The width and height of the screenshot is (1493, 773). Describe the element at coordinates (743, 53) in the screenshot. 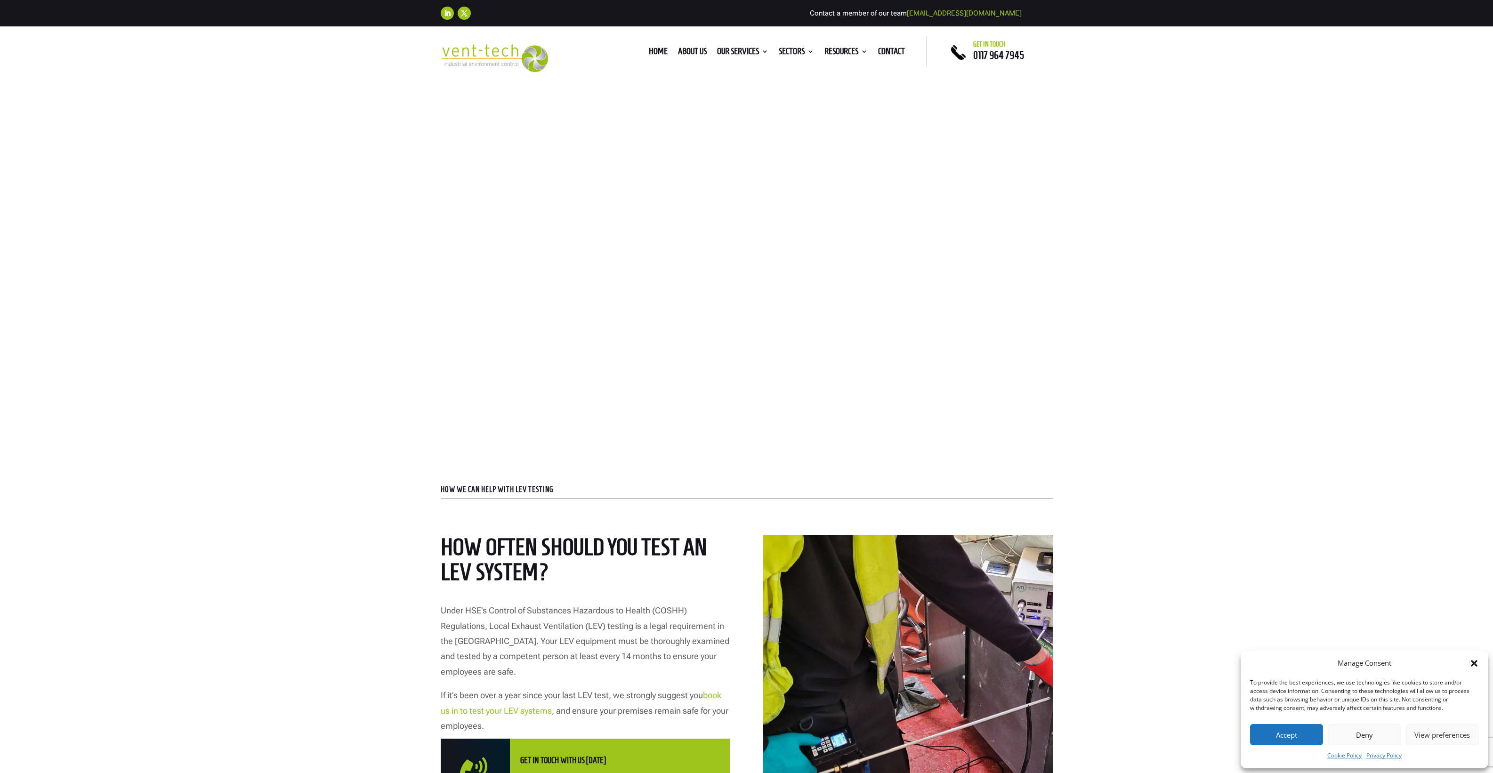

I see `a: Our Services` at that location.